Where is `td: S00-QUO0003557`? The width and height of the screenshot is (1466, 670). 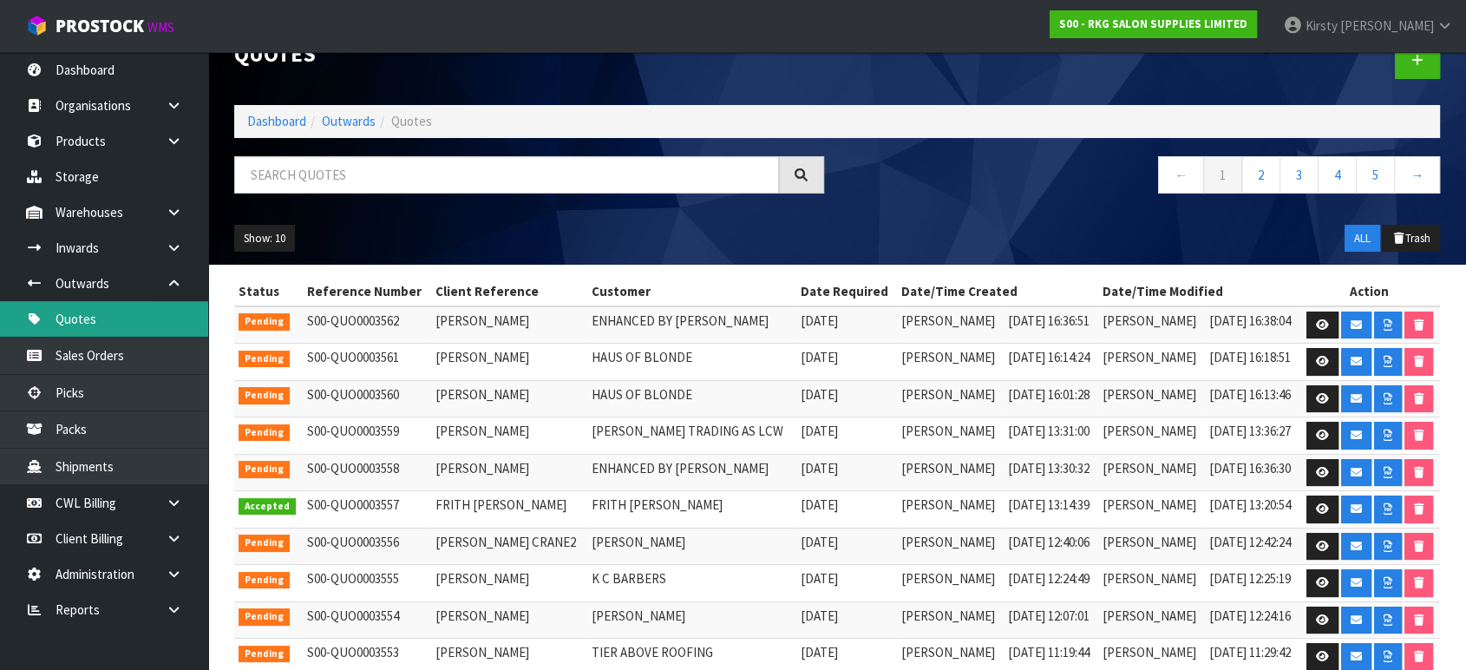
td: S00-QUO0003557 is located at coordinates (367, 509).